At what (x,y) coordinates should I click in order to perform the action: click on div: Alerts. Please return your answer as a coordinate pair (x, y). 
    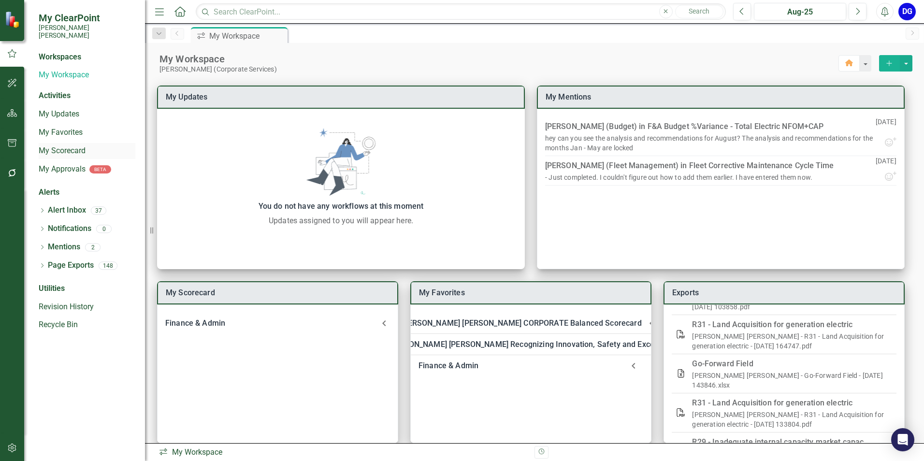
    Looking at the image, I should click on (87, 192).